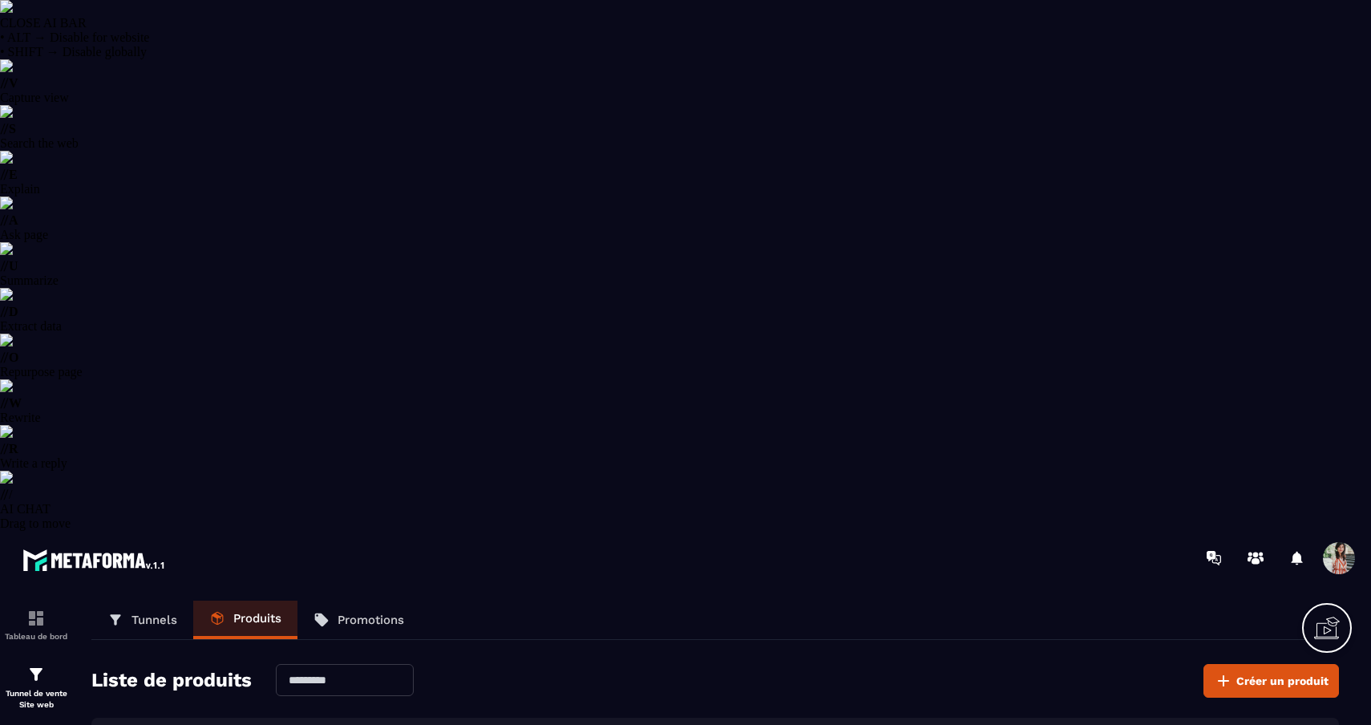 The width and height of the screenshot is (1371, 725). What do you see at coordinates (142, 620) in the screenshot?
I see `a: Tunnels` at bounding box center [142, 620].